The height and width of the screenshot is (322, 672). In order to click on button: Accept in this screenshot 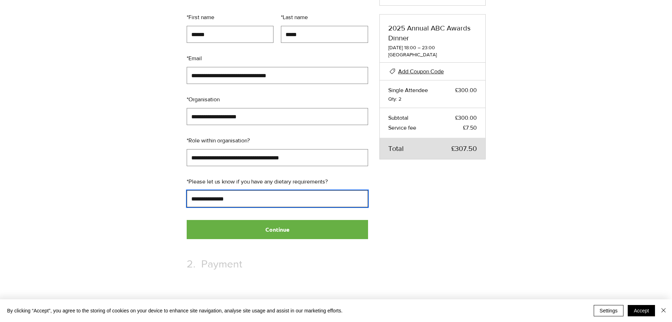, I will do `click(641, 311)`.